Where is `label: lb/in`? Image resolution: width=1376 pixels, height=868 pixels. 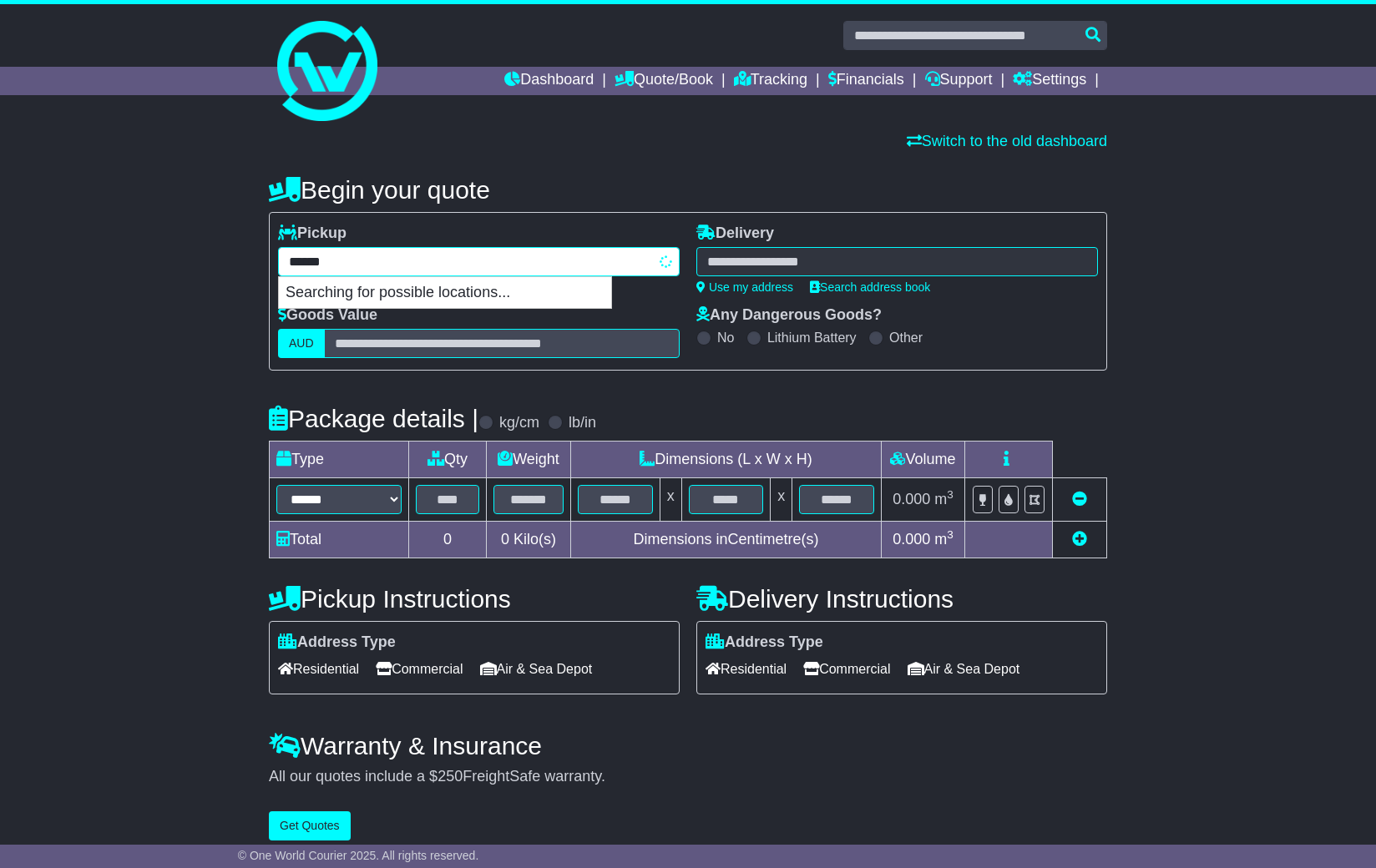
label: lb/in is located at coordinates (582, 424).